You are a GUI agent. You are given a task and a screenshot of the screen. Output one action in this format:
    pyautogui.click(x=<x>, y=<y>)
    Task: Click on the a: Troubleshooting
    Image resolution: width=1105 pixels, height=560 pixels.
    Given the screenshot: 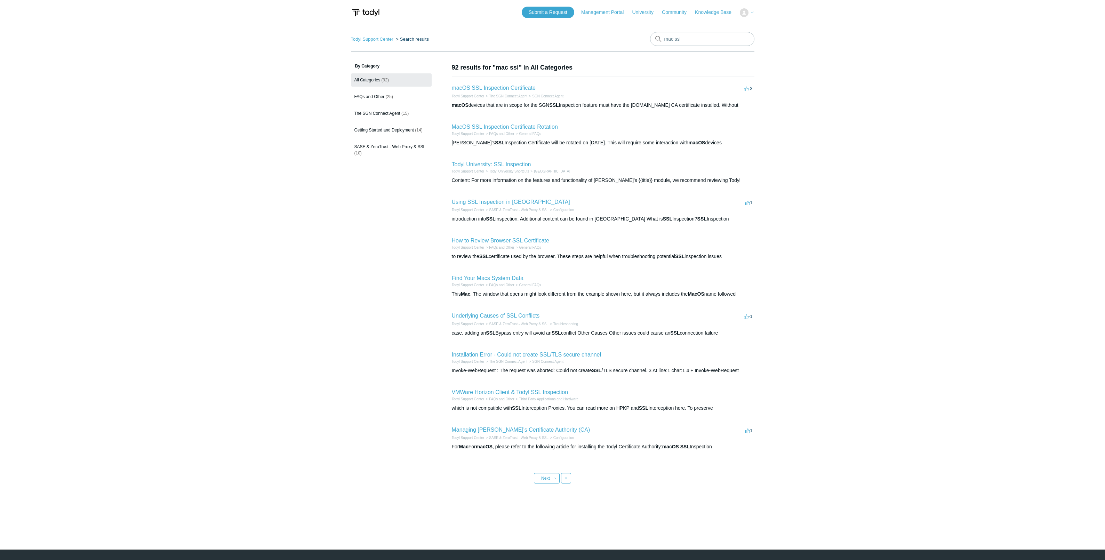 What is the action you would take?
    pyautogui.click(x=566, y=324)
    